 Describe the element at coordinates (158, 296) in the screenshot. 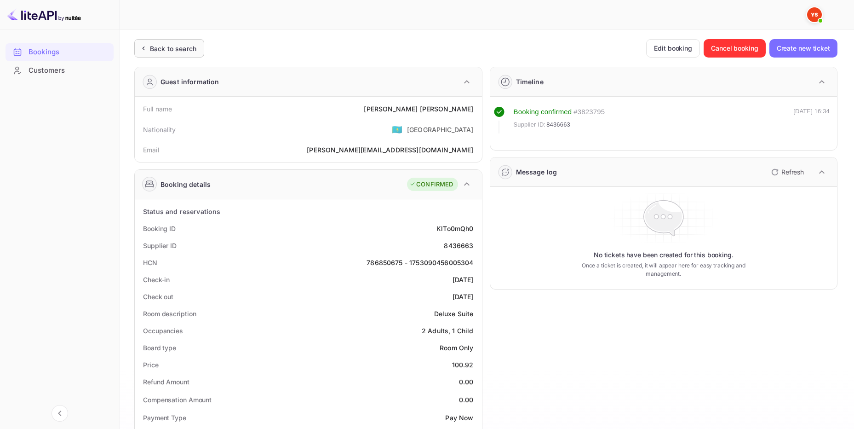

I see `div: Check out` at that location.